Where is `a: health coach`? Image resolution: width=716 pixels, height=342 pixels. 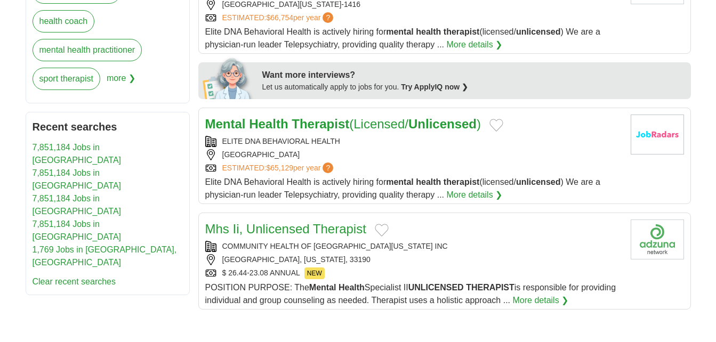
a: health coach is located at coordinates (63, 21).